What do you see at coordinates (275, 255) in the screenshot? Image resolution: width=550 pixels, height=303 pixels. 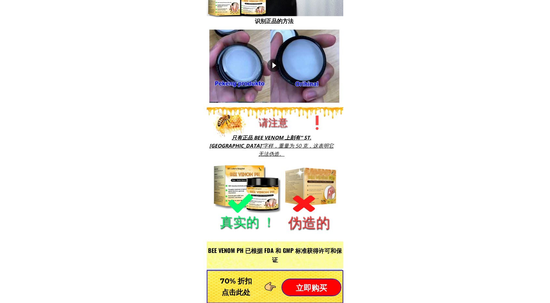 I see `font: BEE VENOM PH 已根据 FDA 和 GMP 标准获得许可和保证` at bounding box center [275, 255].